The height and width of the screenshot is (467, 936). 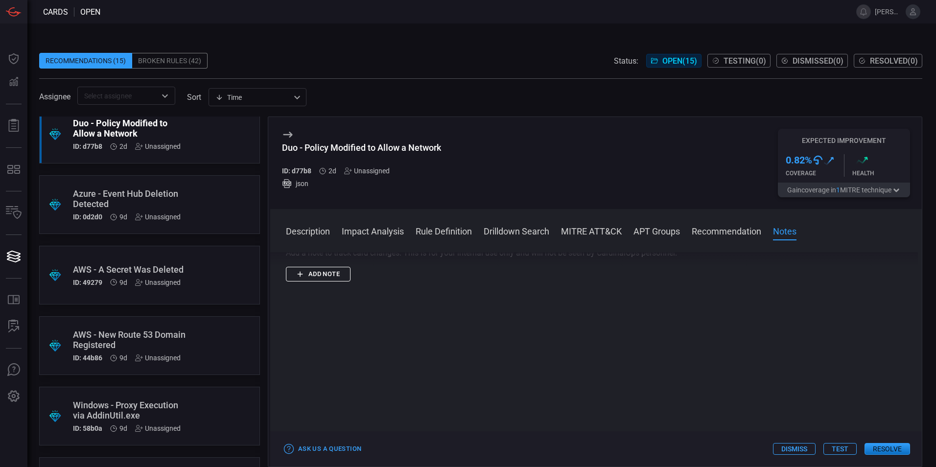 I want to click on button: MITRE ATT&CK, so click(x=591, y=231).